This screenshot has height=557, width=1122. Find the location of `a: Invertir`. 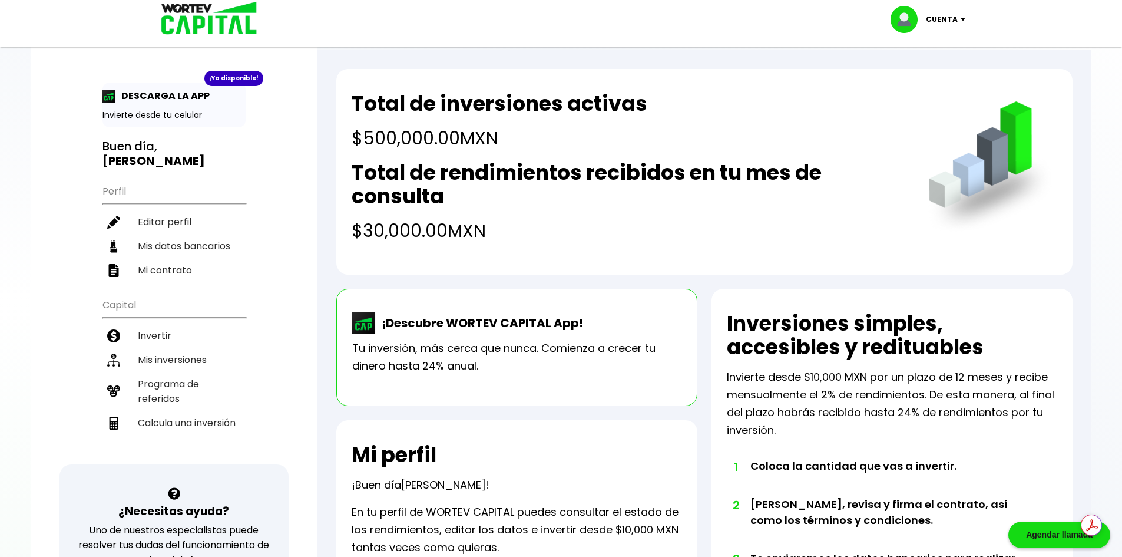

a: Invertir is located at coordinates (174, 335).